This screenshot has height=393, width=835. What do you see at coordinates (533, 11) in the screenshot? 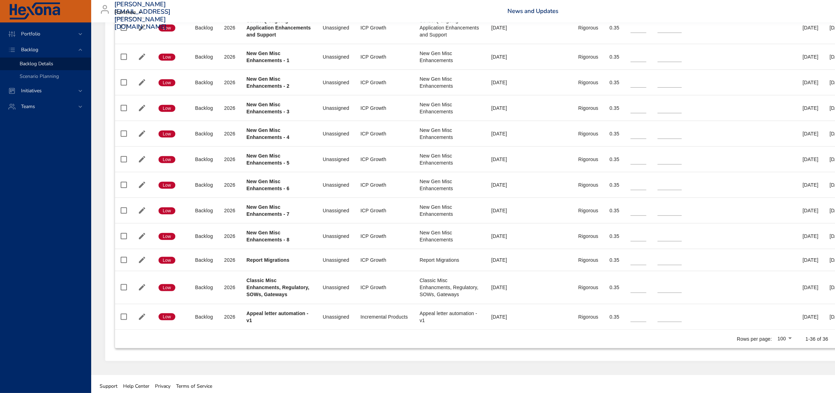
I see `a: News and Updates` at bounding box center [533, 11].